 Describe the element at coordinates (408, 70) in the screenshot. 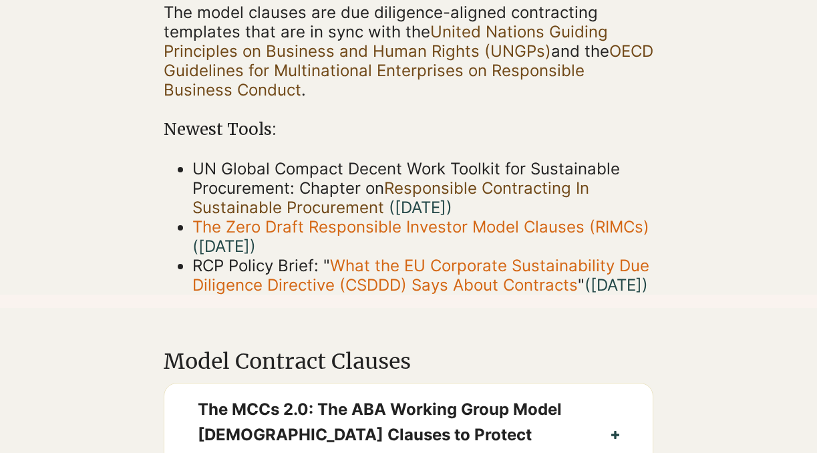

I see `a: OECD Guidelines for Multinational Enterprises on Responsible Business Conduct` at that location.